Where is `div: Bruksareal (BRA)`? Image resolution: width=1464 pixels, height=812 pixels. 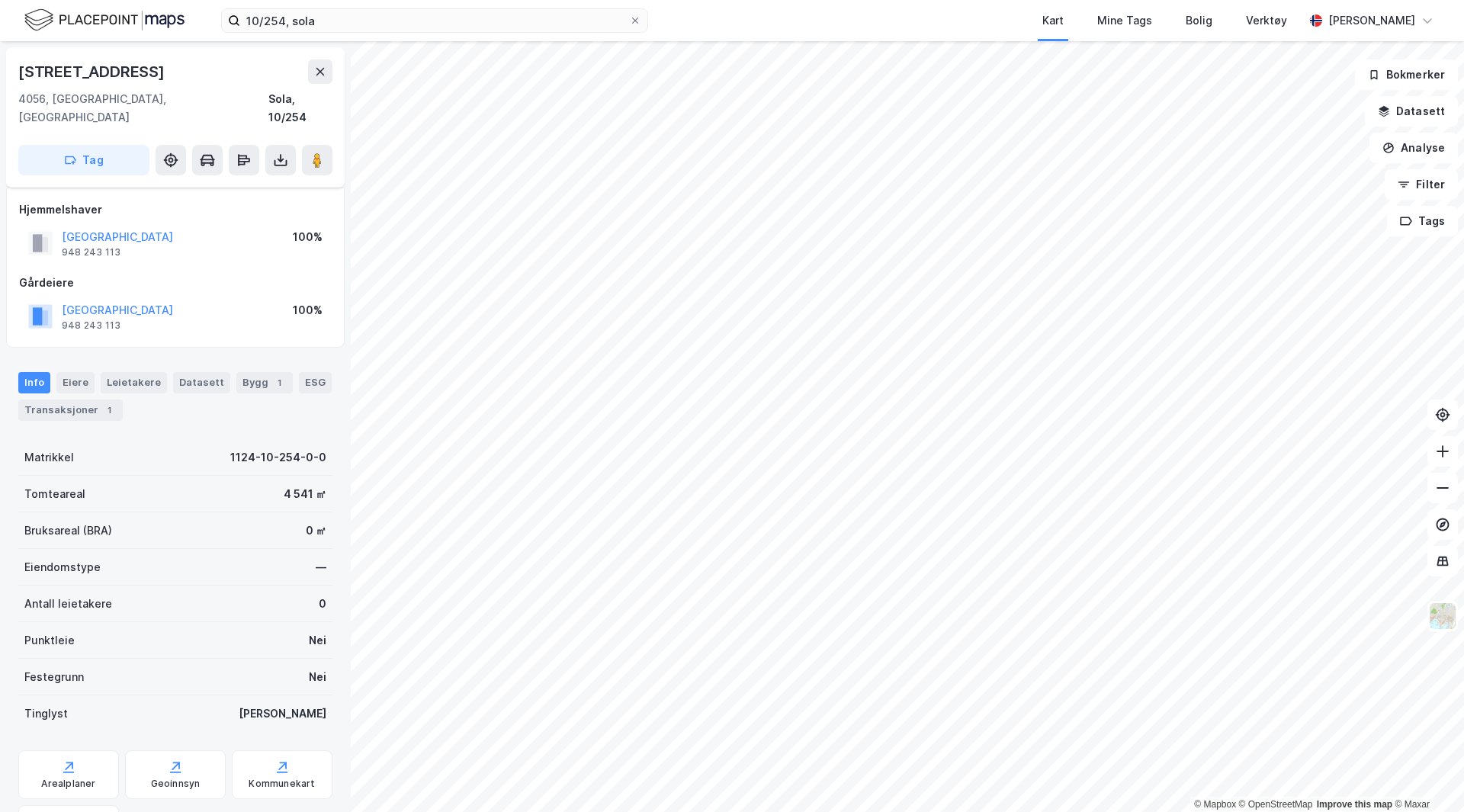
div: Bruksareal (BRA) is located at coordinates (68, 530).